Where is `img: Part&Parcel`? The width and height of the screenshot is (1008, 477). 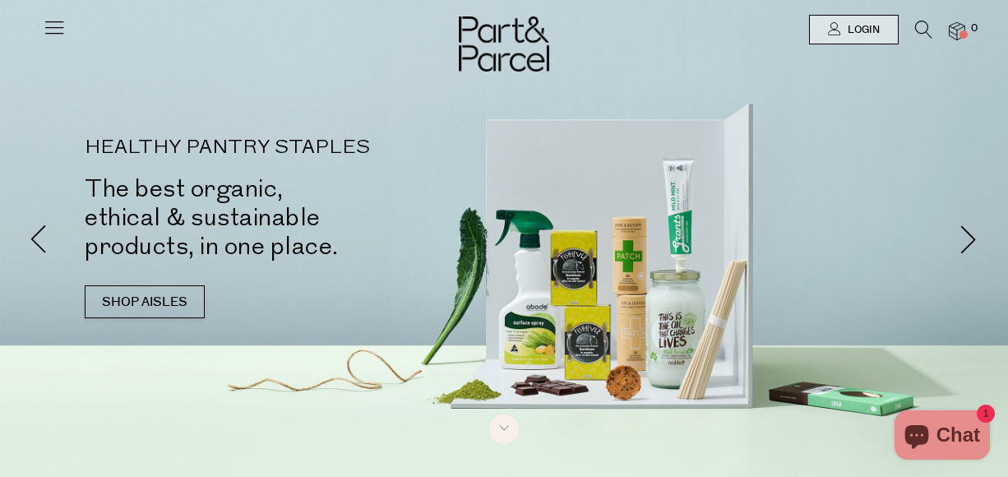 img: Part&Parcel is located at coordinates (504, 44).